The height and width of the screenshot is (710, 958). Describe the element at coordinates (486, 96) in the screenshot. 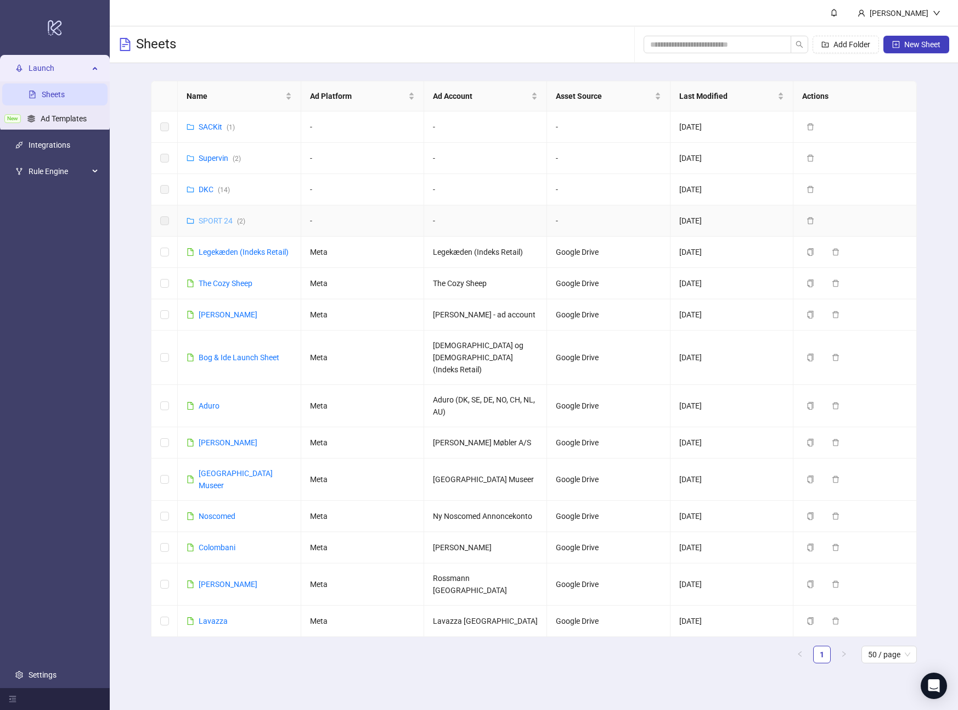

I see `th: Ad Account` at that location.